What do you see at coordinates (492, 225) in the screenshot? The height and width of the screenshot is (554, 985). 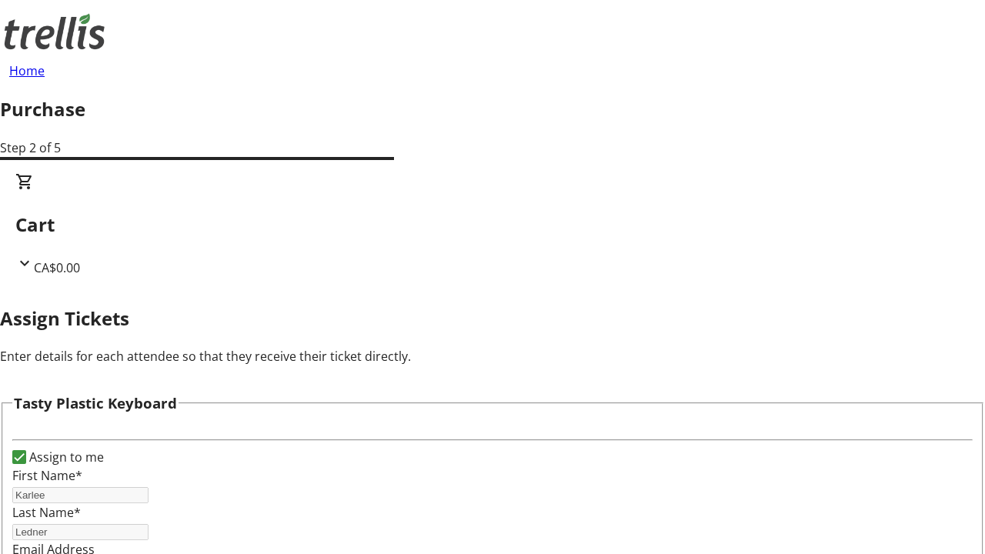 I see `h2: Cart` at bounding box center [492, 225].